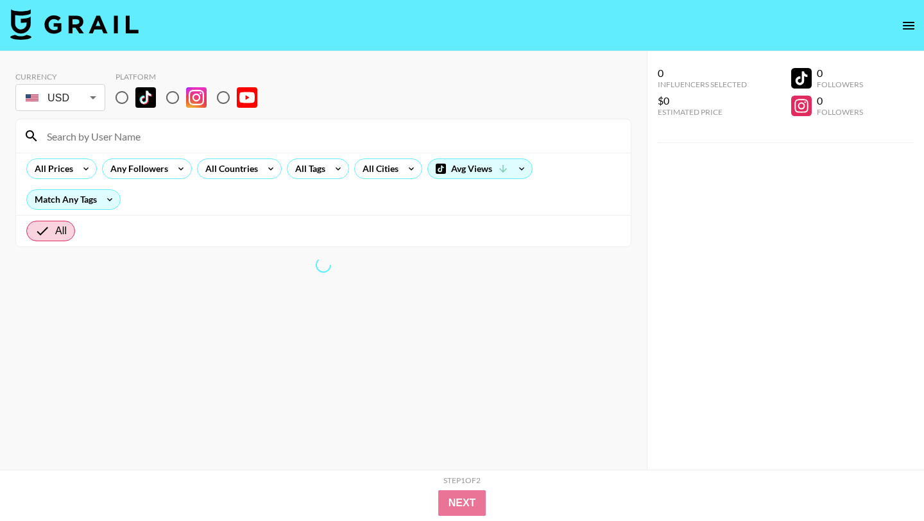 This screenshot has height=521, width=924. Describe the element at coordinates (51, 169) in the screenshot. I see `div: All Prices` at that location.